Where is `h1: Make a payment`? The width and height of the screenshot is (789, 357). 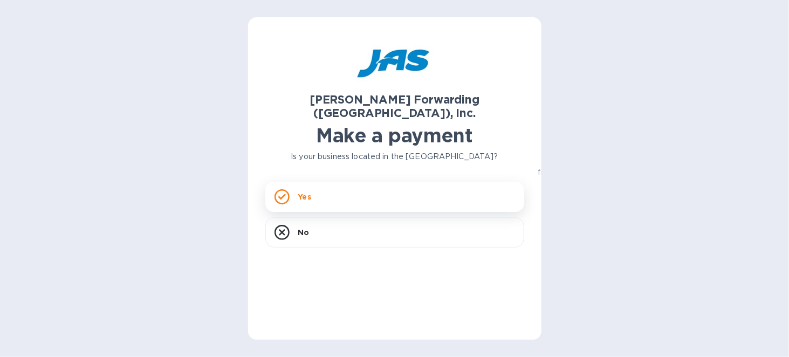
h1: Make a payment is located at coordinates (395, 135).